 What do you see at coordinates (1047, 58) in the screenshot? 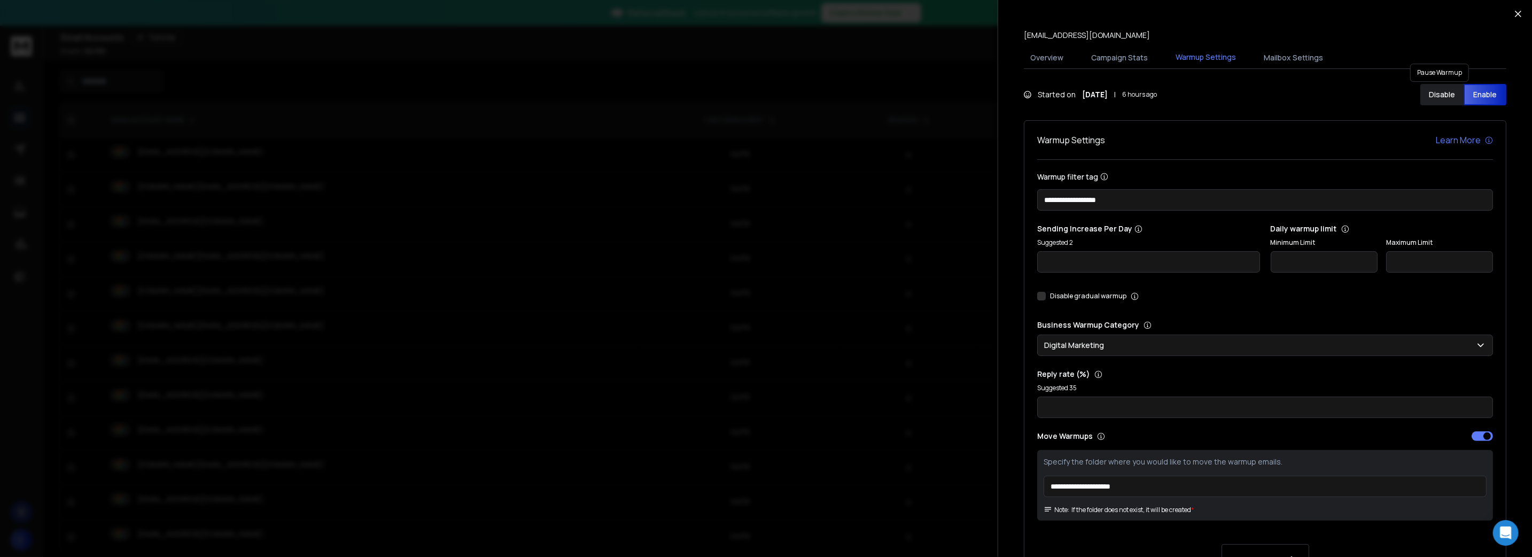
I see `button: Overview` at bounding box center [1047, 58].